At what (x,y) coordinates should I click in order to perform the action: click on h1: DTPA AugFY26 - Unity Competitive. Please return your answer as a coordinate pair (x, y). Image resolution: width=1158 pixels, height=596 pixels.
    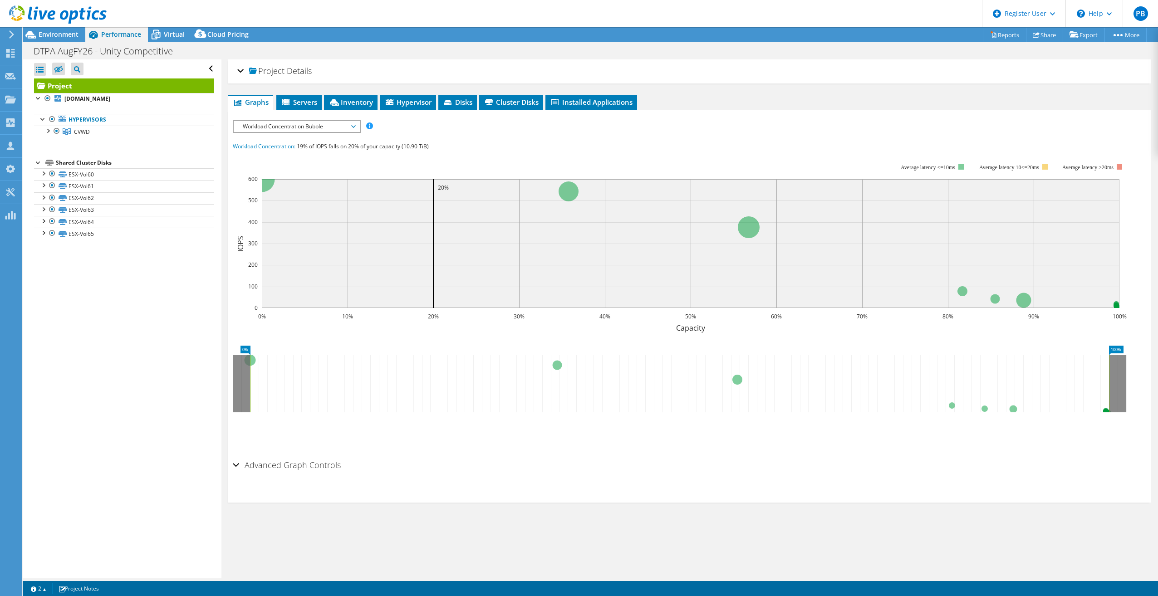
    Looking at the image, I should click on (108, 51).